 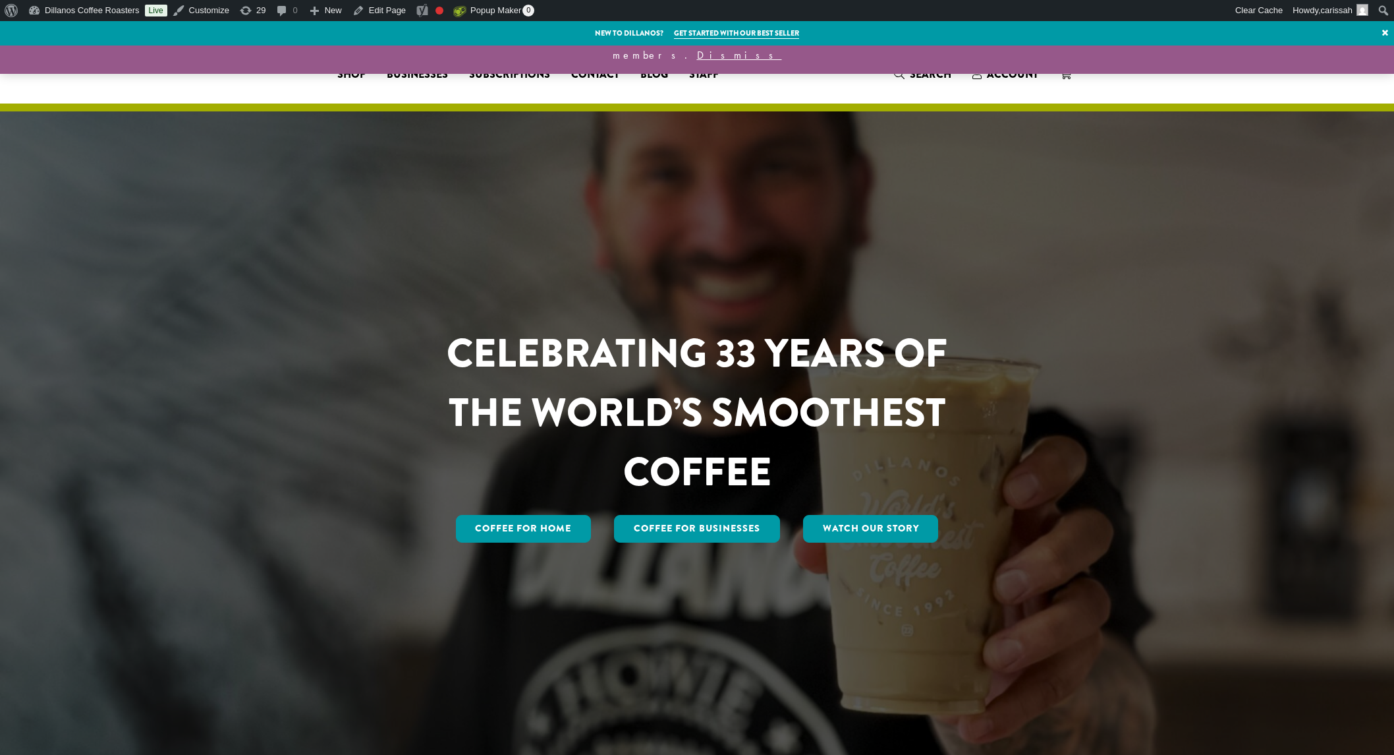 What do you see at coordinates (351, 74) in the screenshot?
I see `a: Shop` at bounding box center [351, 74].